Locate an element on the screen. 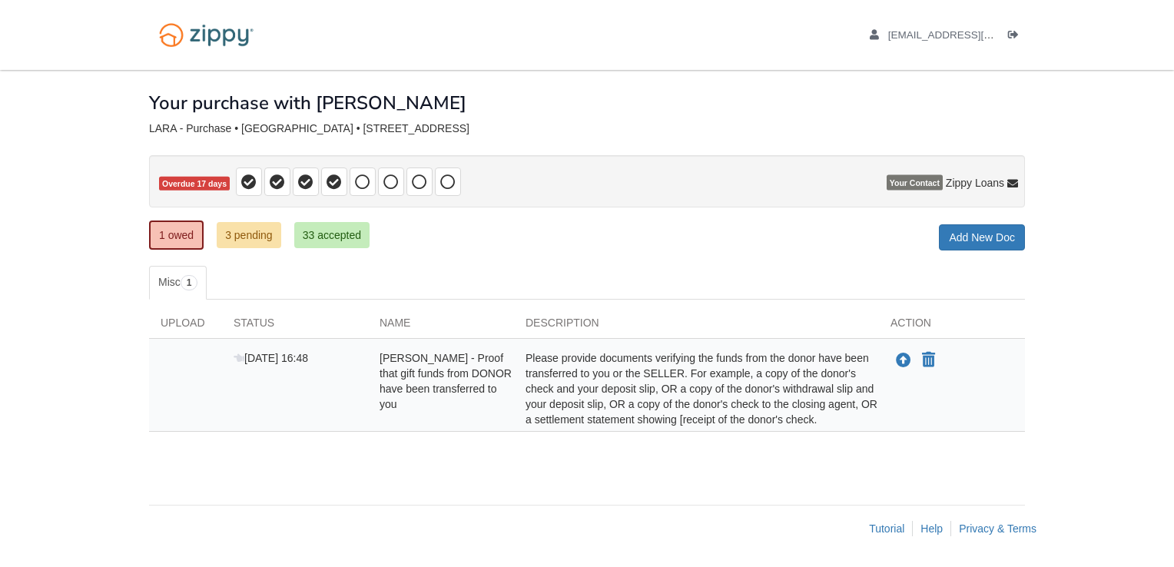 The height and width of the screenshot is (567, 1174). span: Zippy Loans is located at coordinates (975, 183).